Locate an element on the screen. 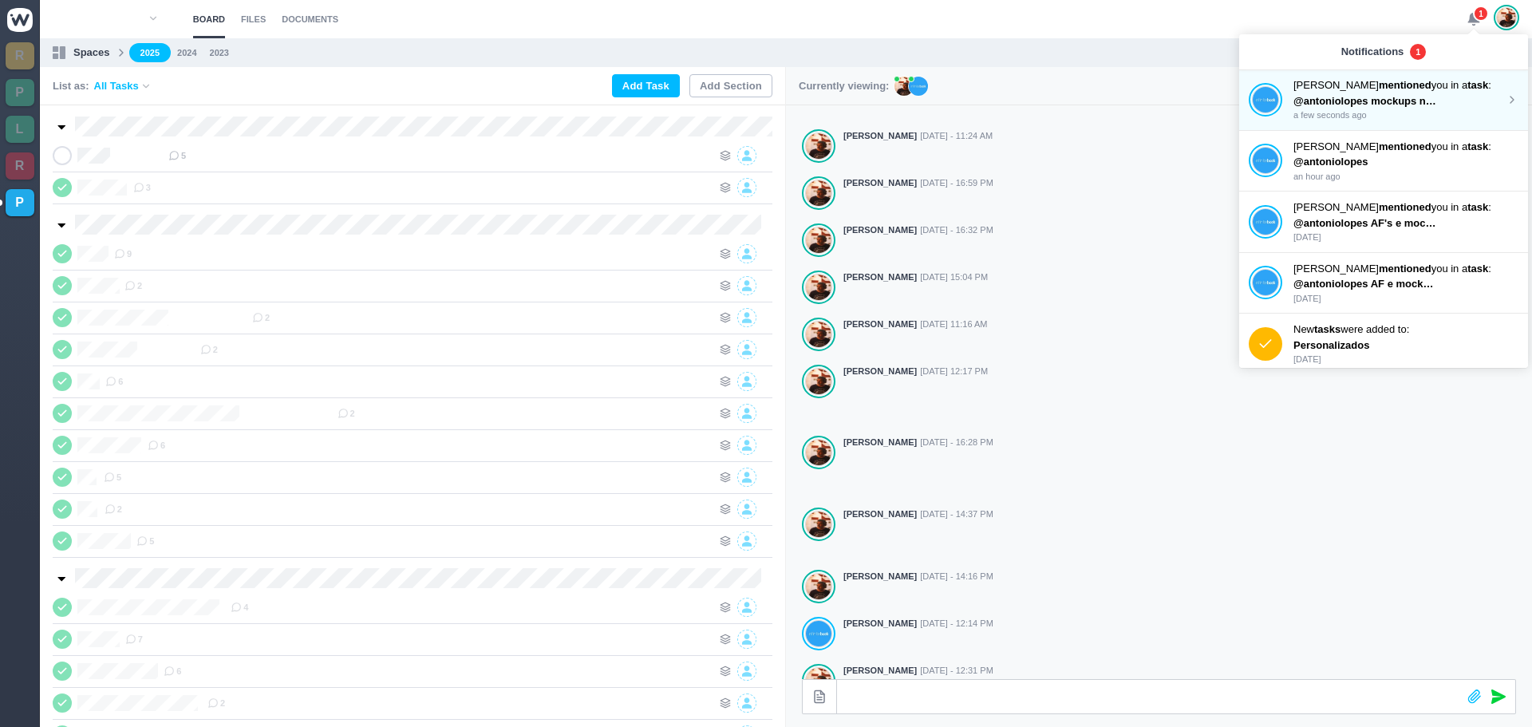 The width and height of the screenshot is (1532, 727). p: Currently viewing: is located at coordinates (843, 86).